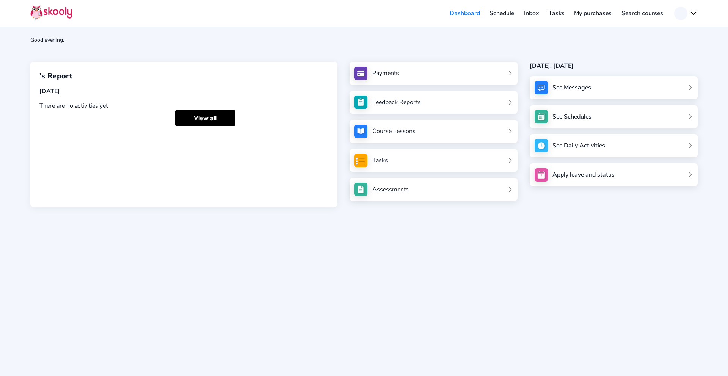 The image size is (728, 376). Describe the element at coordinates (579, 146) in the screenshot. I see `div: See Daily Activities` at that location.